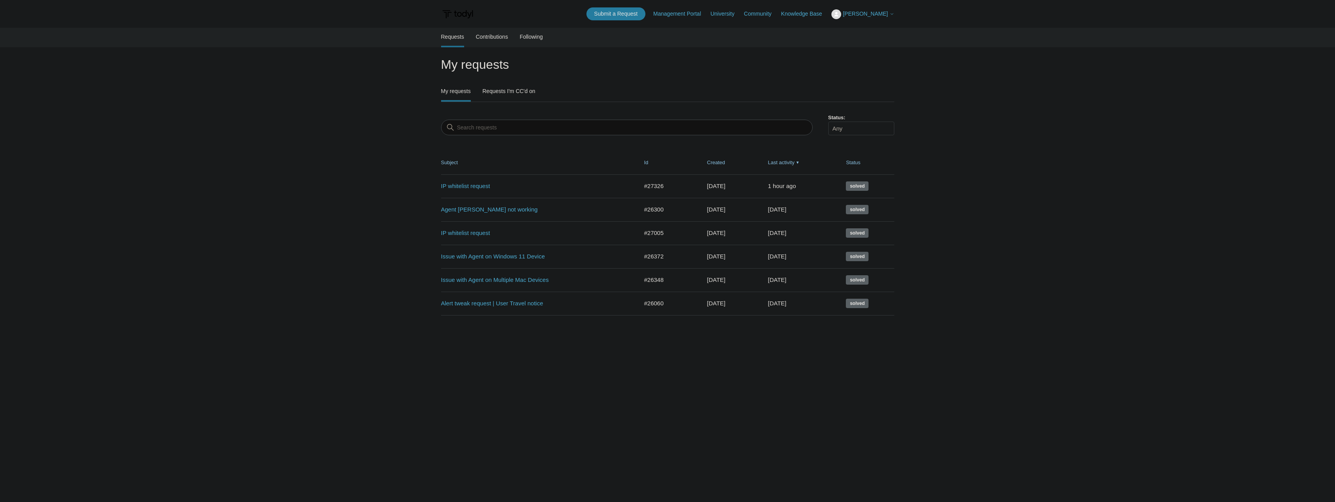 Image resolution: width=1335 pixels, height=502 pixels. What do you see at coordinates (782, 162) in the screenshot?
I see `a: Last activity▼` at bounding box center [782, 162].